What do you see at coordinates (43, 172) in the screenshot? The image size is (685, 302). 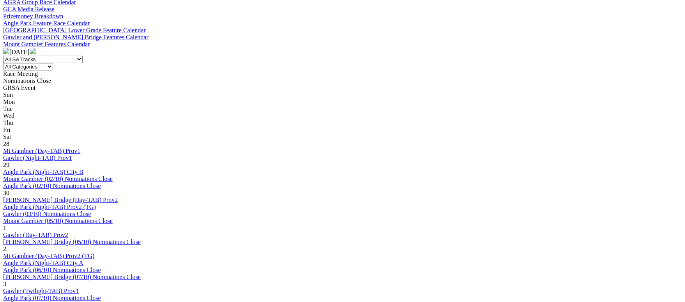 I see `a: Angle Park (Night-TAB) City B` at bounding box center [43, 172].